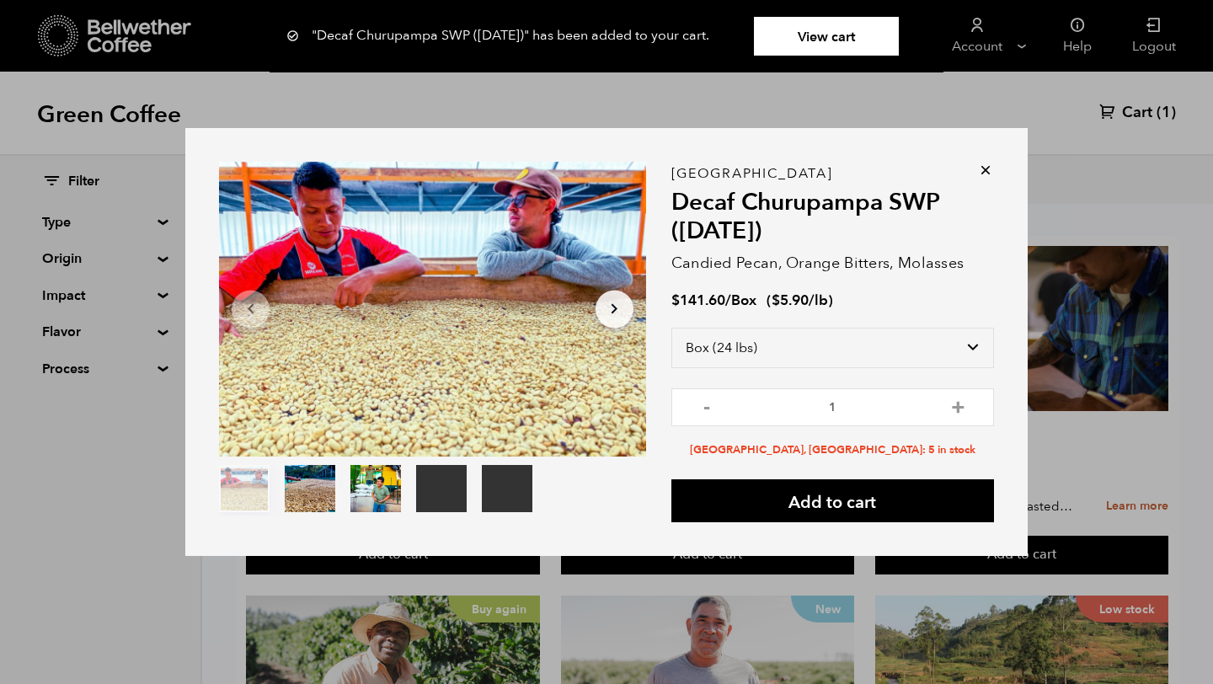 The image size is (1213, 684). What do you see at coordinates (790, 300) in the screenshot?
I see `bdi: 5.90` at bounding box center [790, 300].